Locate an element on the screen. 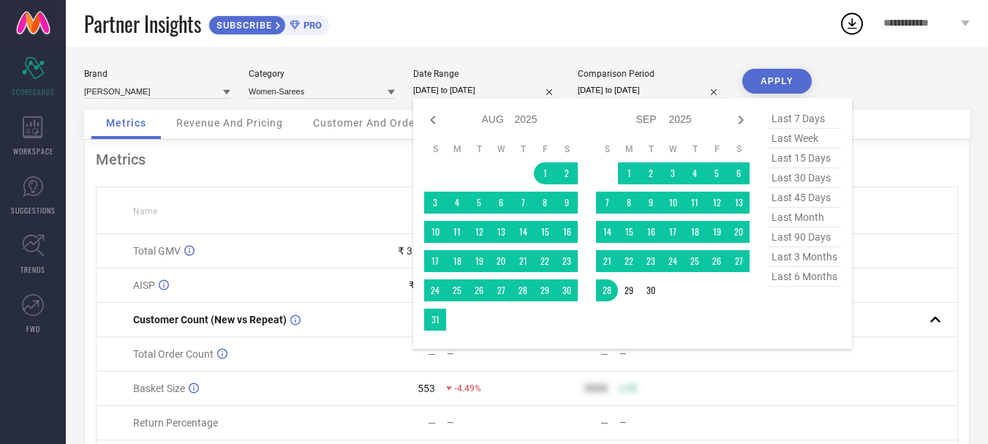 The width and height of the screenshot is (988, 444). td: Sat Aug 30 2025 is located at coordinates (567, 290).